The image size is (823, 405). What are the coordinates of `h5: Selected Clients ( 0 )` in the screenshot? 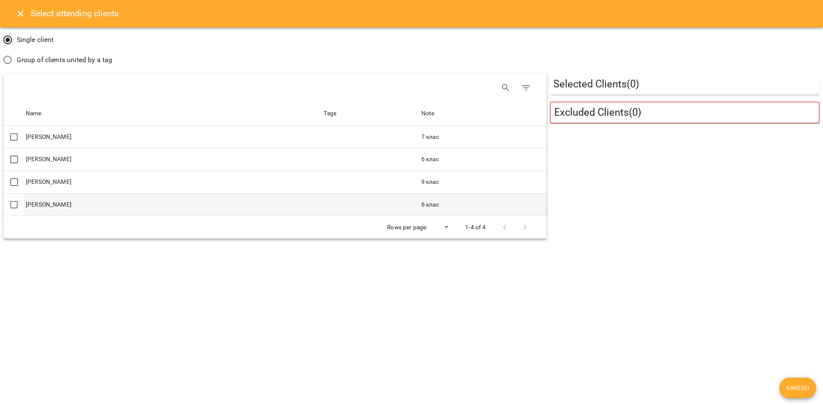 It's located at (684, 84).